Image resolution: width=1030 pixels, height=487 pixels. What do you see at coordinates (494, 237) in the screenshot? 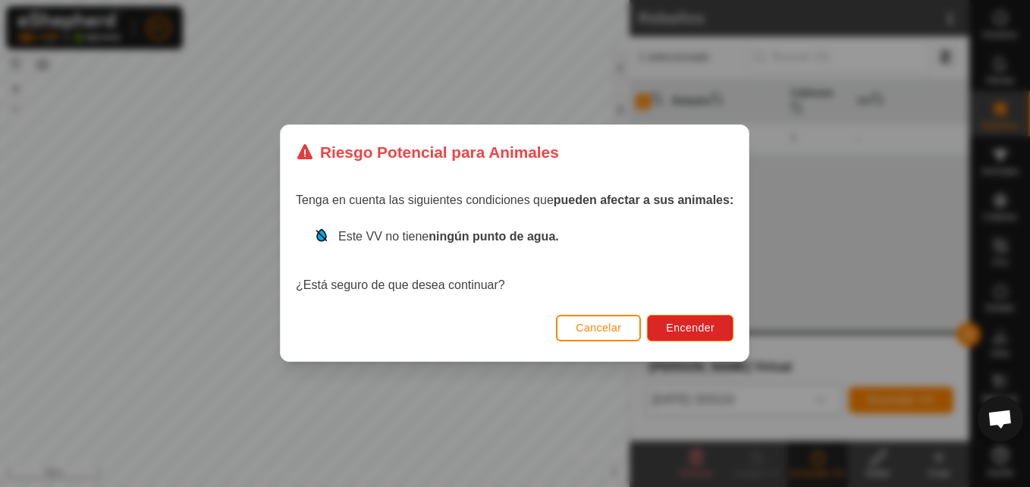
I see `strong: ningún punto de agua.` at bounding box center [494, 237].